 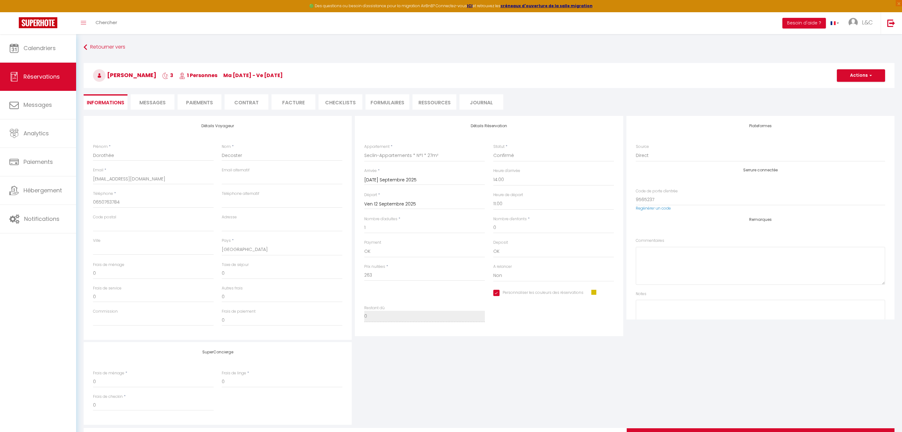 What do you see at coordinates (502, 266) in the screenshot?
I see `label: A relancer` at bounding box center [502, 266].